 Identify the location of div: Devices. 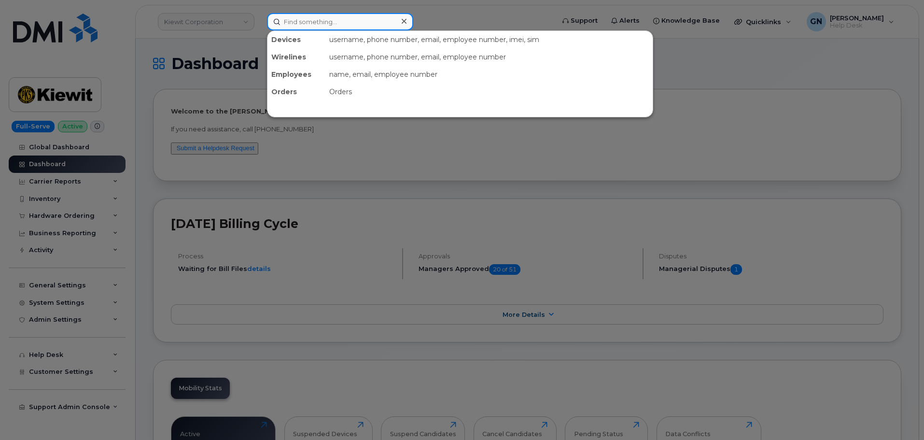
(296, 40).